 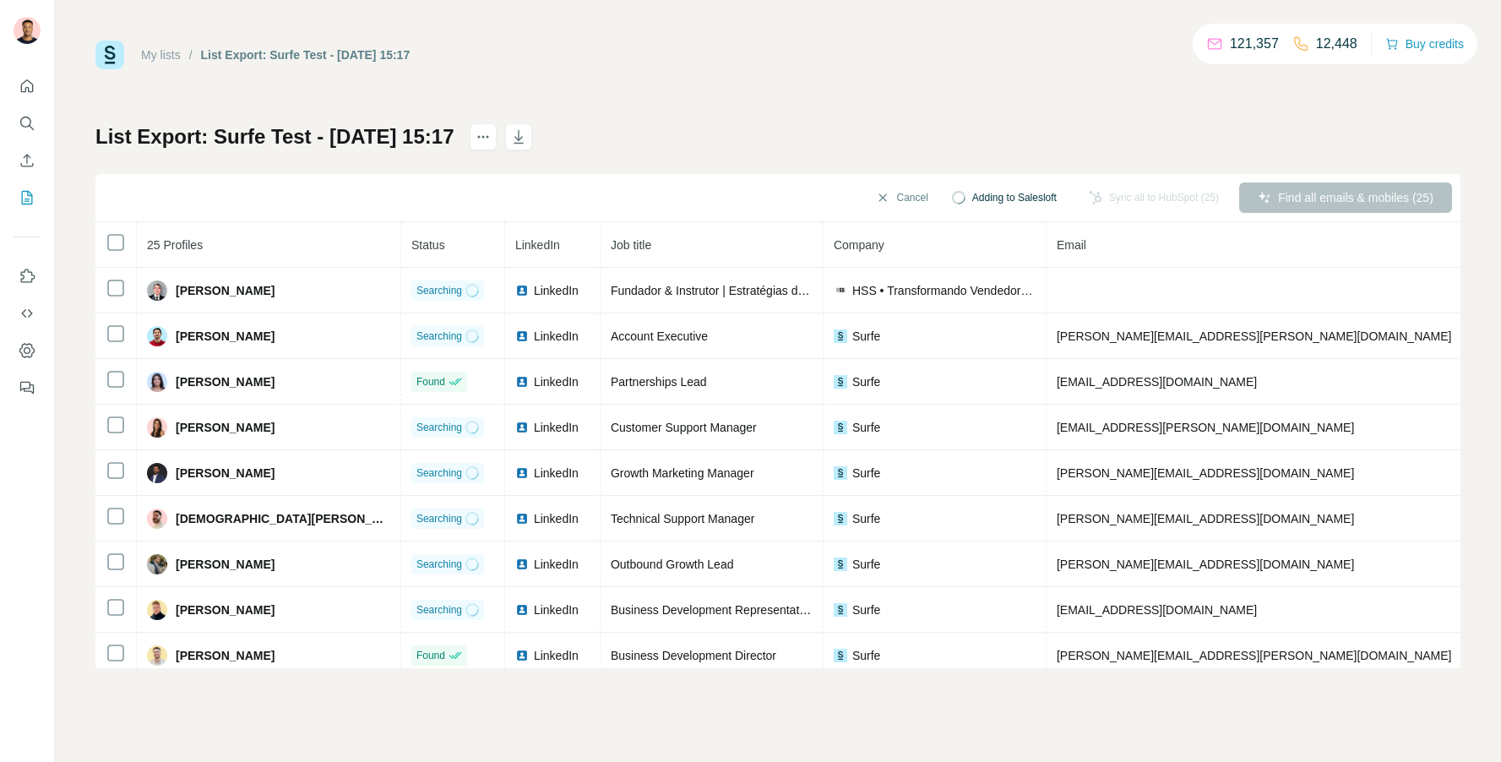 I want to click on span: Fundador & Instrutor | Estratégias de Vendas B2B Centradas no Humano, so click(x=802, y=291).